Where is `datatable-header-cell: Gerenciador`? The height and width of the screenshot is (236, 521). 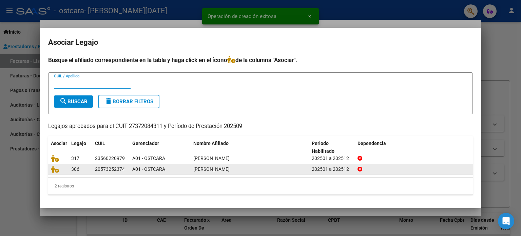 datatable-header-cell: Gerenciador is located at coordinates (160, 147).